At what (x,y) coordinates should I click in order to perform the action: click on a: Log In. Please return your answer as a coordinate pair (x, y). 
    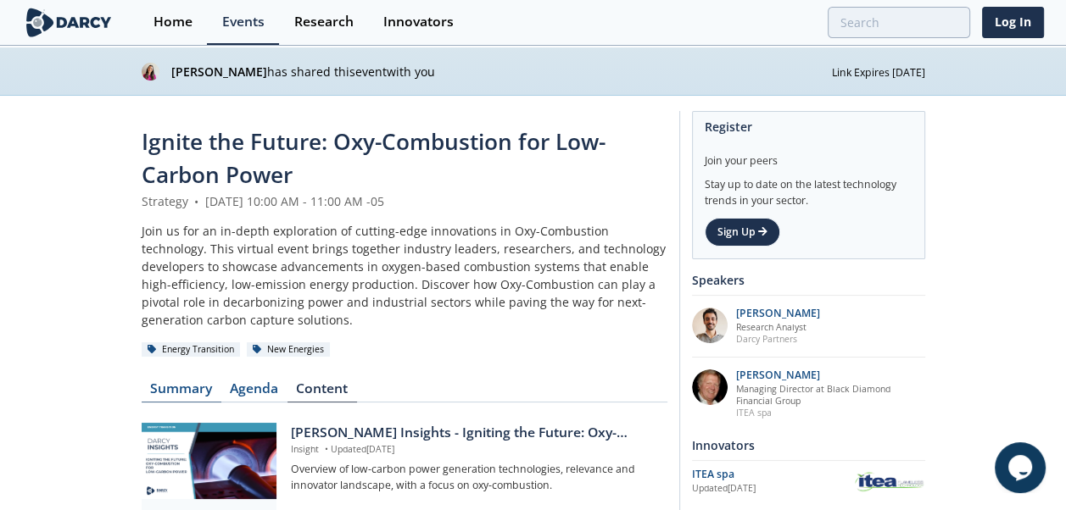
    Looking at the image, I should click on (1012, 22).